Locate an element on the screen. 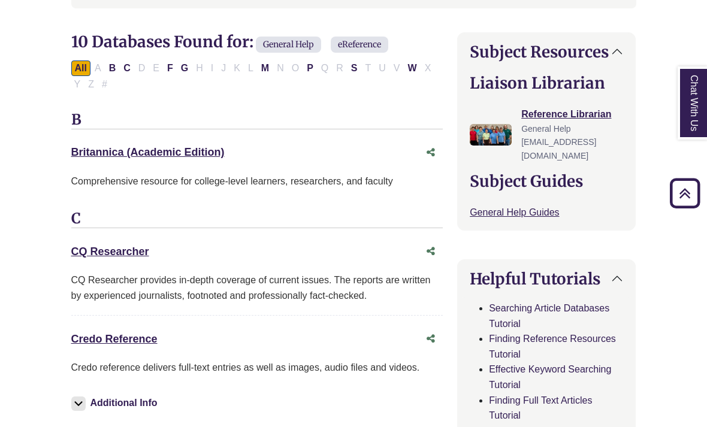  button: All is located at coordinates (81, 68).